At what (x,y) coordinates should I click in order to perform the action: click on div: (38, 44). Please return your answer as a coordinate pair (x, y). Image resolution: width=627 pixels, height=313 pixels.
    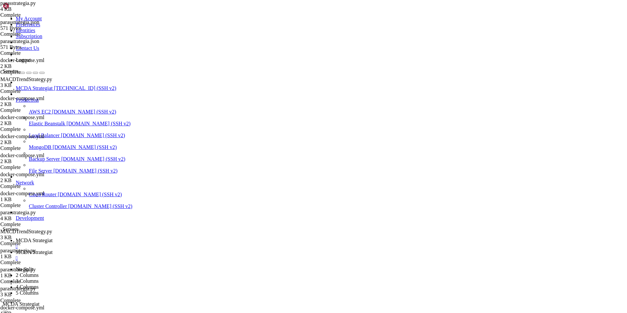
    Looking at the image, I should click on (116, 265).